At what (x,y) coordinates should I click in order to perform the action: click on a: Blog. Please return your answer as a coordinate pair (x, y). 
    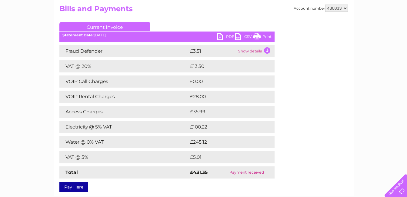
    Looking at the image, I should click on (359, 28).